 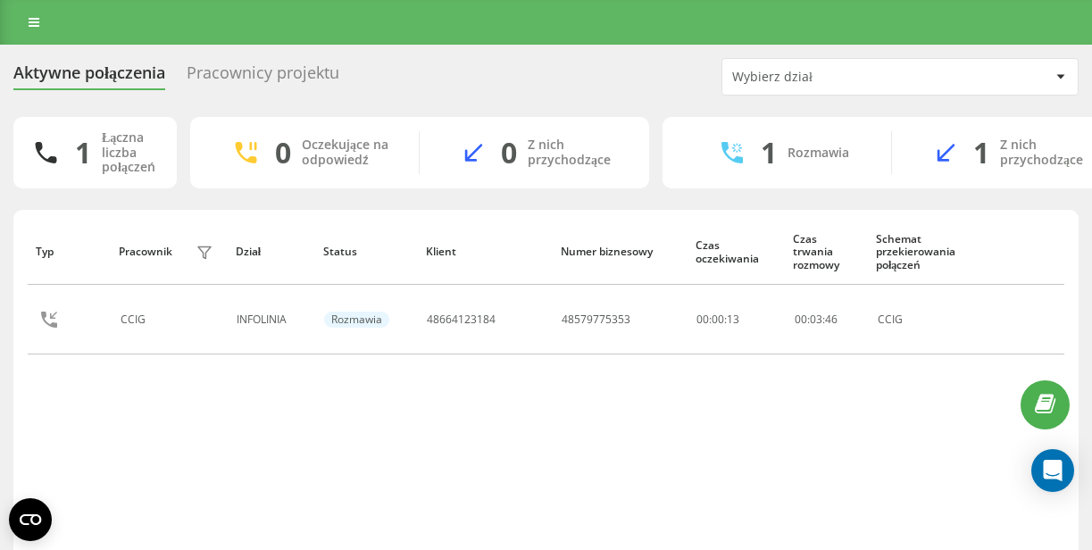 I want to click on div: 00:00:13, so click(x=736, y=320).